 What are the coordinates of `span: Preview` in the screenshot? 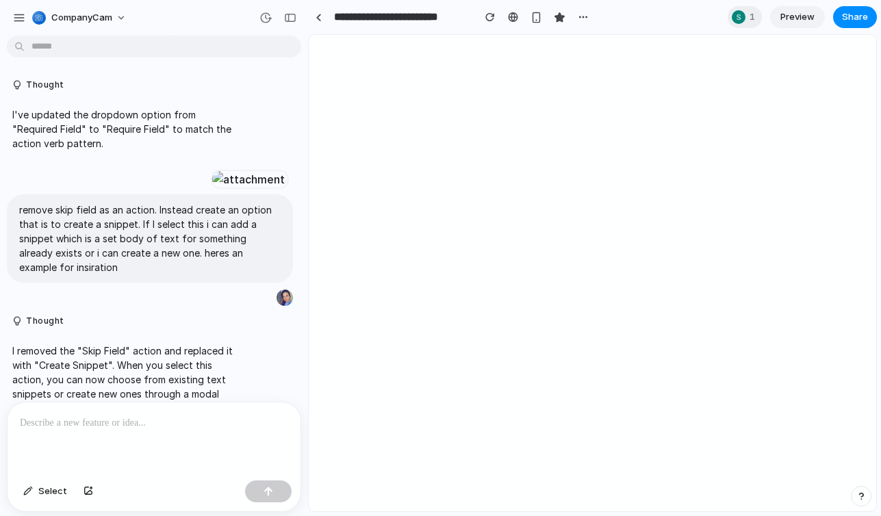 It's located at (797, 17).